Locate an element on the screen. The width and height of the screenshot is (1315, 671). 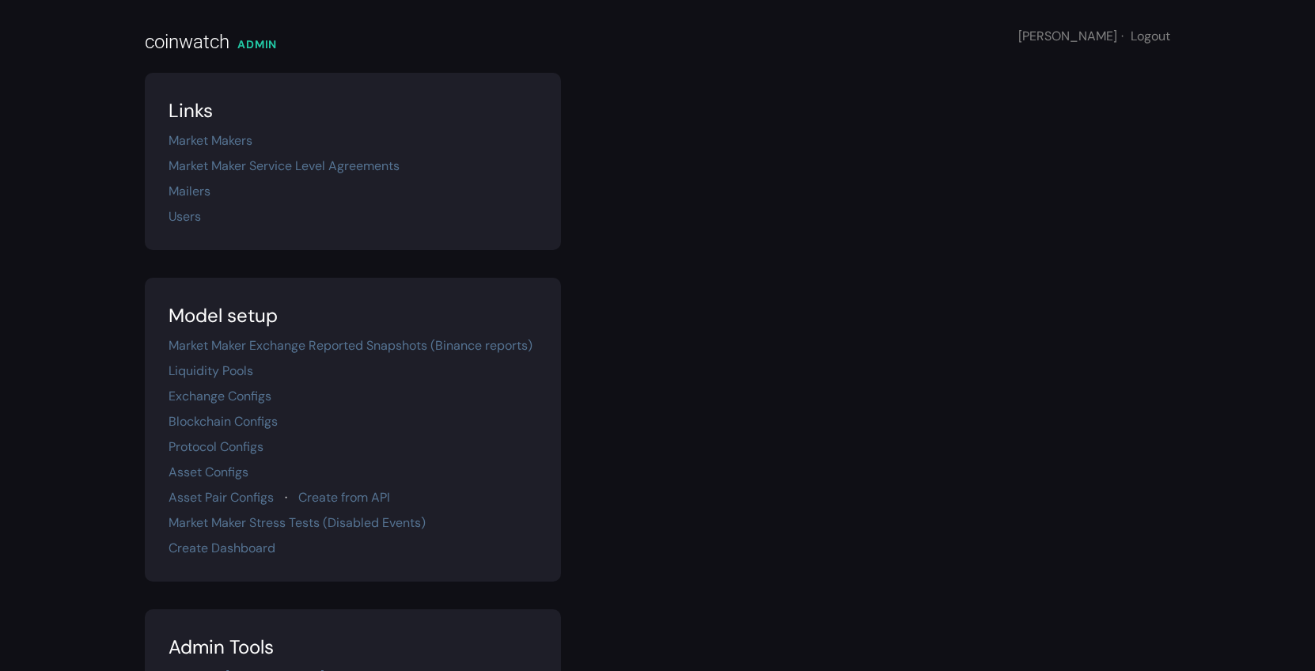
a: Exchange Configs is located at coordinates (220, 396).